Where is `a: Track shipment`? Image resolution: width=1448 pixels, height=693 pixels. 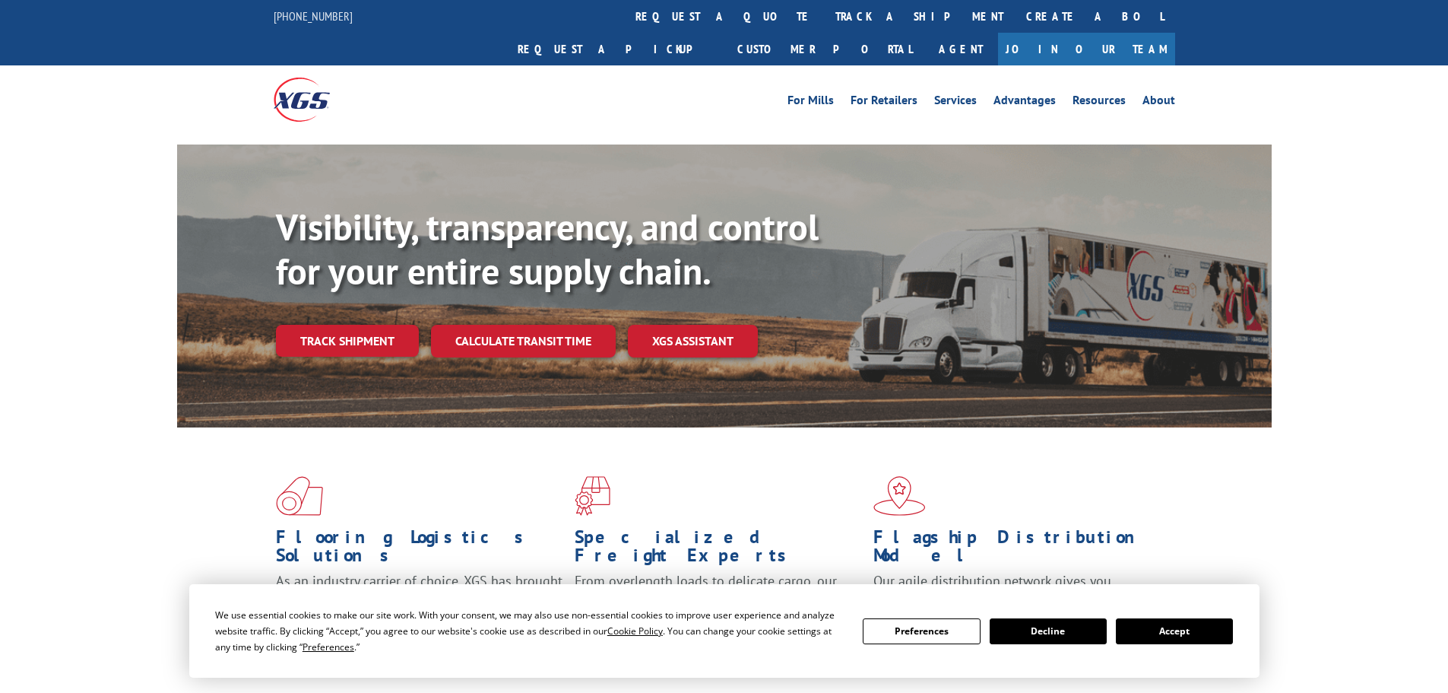
a: Track shipment is located at coordinates (347, 341).